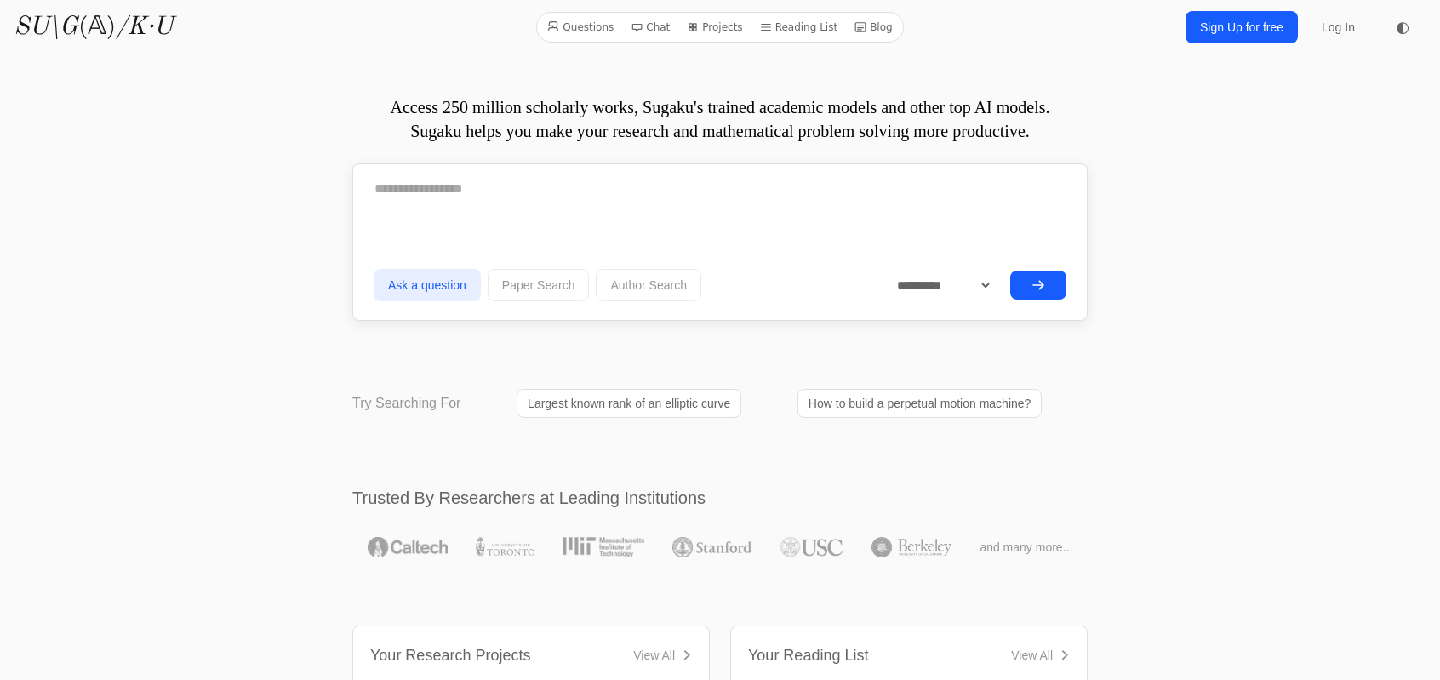 This screenshot has width=1440, height=680. Describe the element at coordinates (144, 27) in the screenshot. I see `i: /K·U` at that location.